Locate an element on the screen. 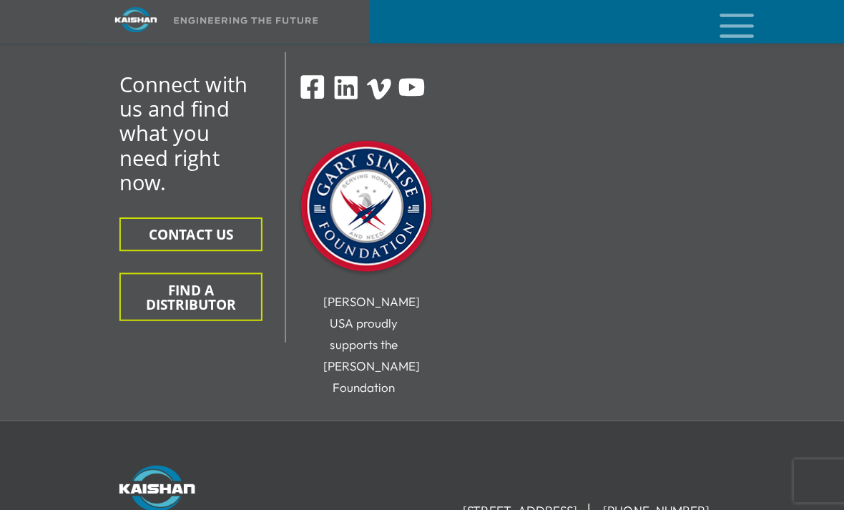 The width and height of the screenshot is (844, 510). img: Youtube is located at coordinates (413, 87).